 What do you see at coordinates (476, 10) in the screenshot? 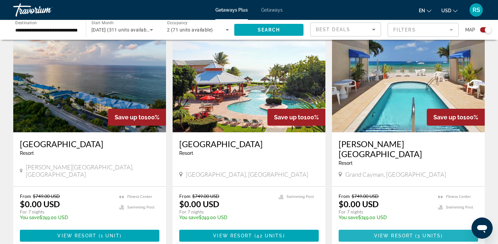
I see `button: User Menu` at bounding box center [476, 10].